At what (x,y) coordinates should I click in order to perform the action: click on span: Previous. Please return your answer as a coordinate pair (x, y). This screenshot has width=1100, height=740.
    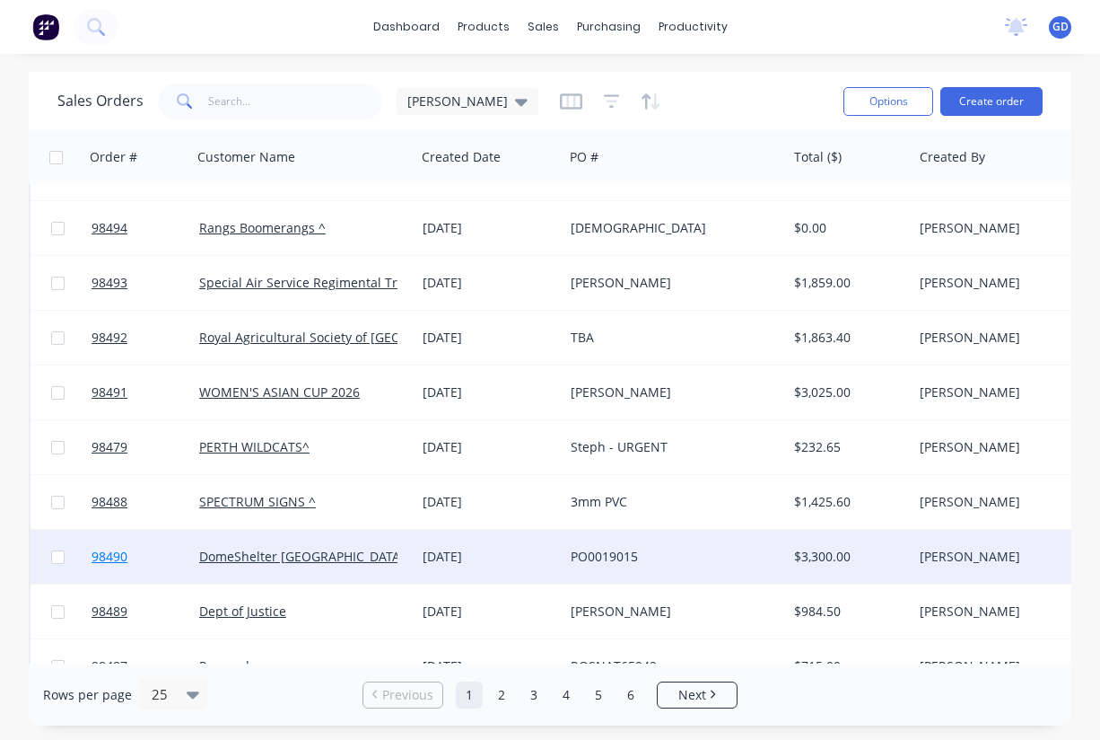
    Looking at the image, I should click on (407, 695).